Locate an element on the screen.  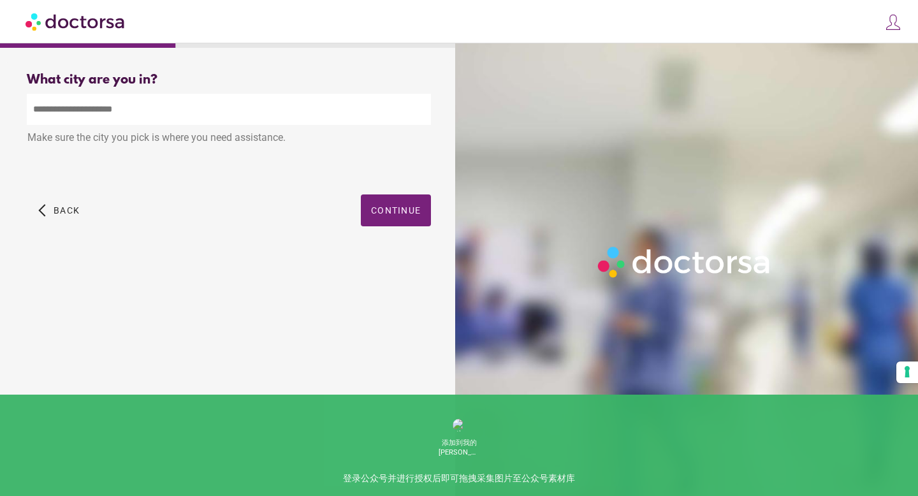
img: Doctorsa.com is located at coordinates (76, 21).